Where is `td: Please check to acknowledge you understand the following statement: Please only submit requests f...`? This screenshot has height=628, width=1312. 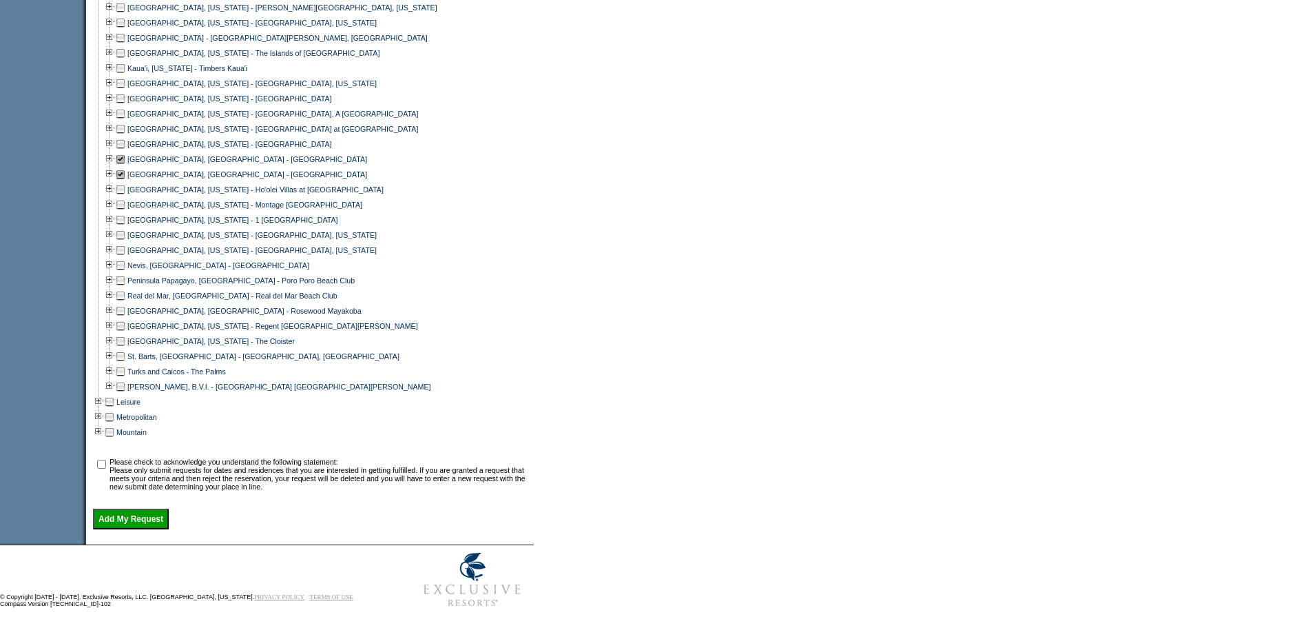 td: Please check to acknowledge you understand the following statement: Please only submit requests f... is located at coordinates (319, 474).